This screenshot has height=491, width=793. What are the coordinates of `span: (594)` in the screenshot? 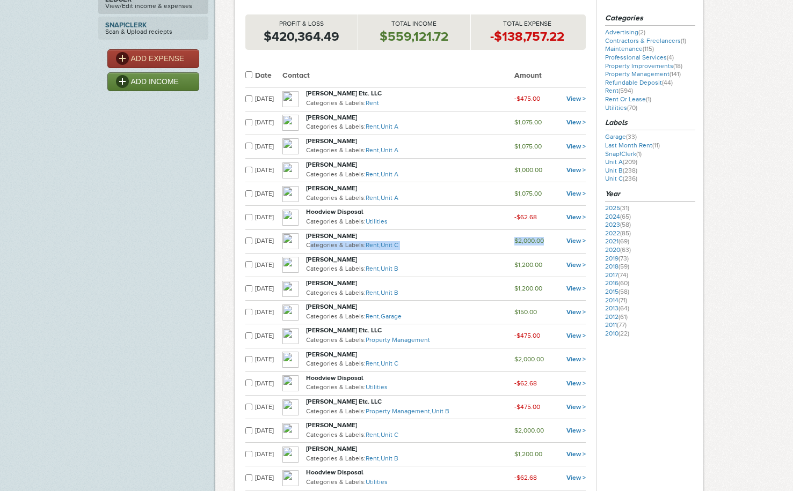 It's located at (625, 91).